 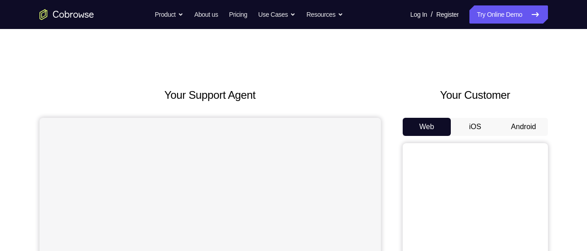 I want to click on a: Log In, so click(x=418, y=15).